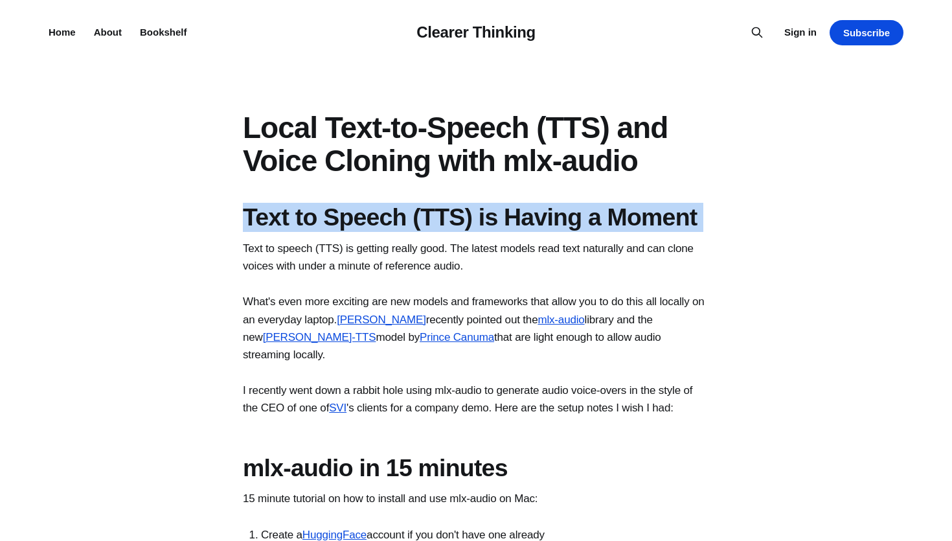 This screenshot has width=952, height=541. I want to click on p: Text to speech (TTS) is getting really good. The latest models read text naturally and can clone ..., so click(476, 257).